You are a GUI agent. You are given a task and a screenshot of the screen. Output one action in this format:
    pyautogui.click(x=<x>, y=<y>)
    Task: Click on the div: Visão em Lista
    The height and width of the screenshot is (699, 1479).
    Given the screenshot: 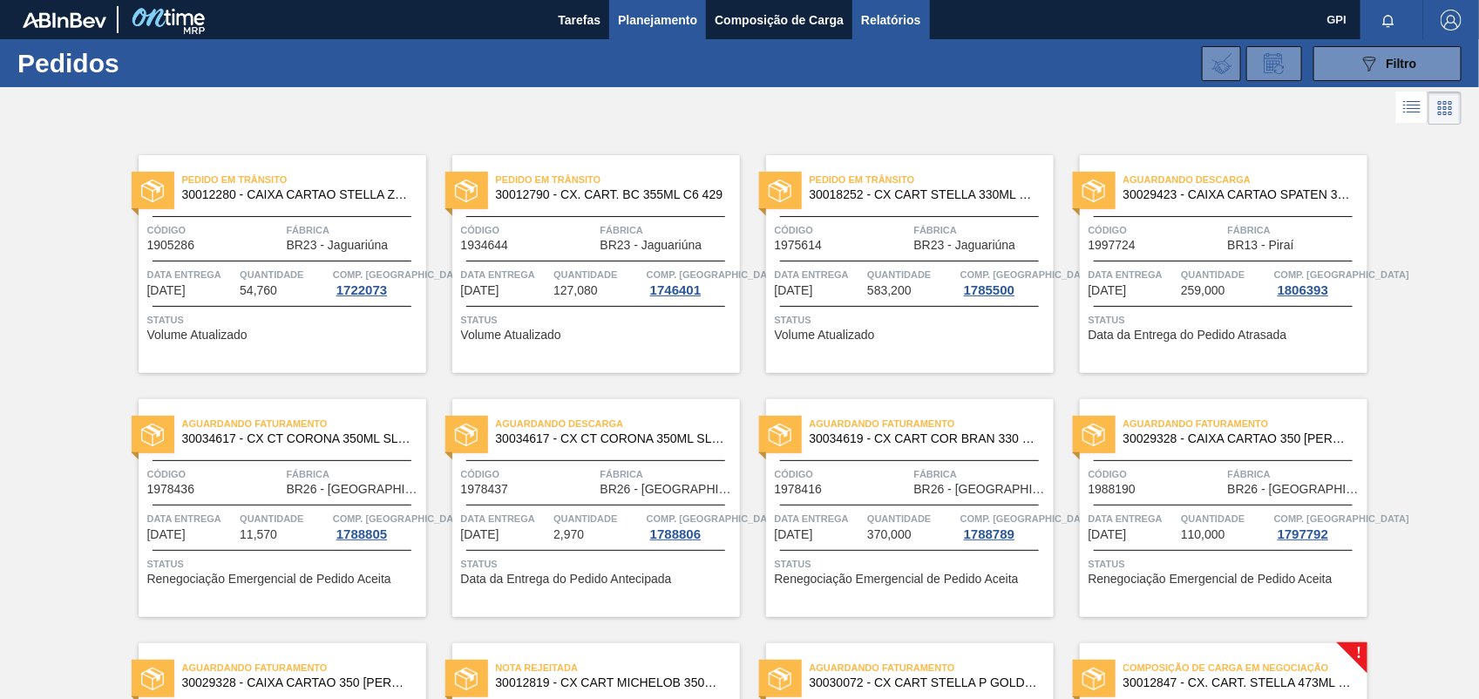 What is the action you would take?
    pyautogui.click(x=1412, y=108)
    